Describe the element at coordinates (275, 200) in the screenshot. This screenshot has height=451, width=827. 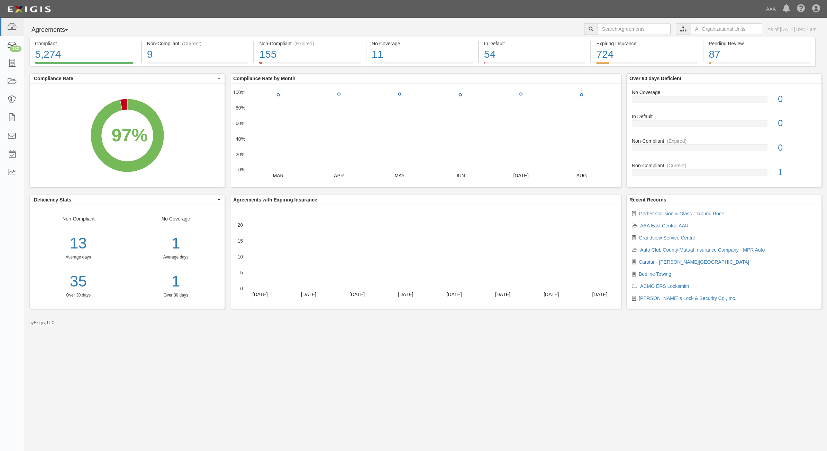
I see `b: Agreements with Expiring Insurance` at that location.